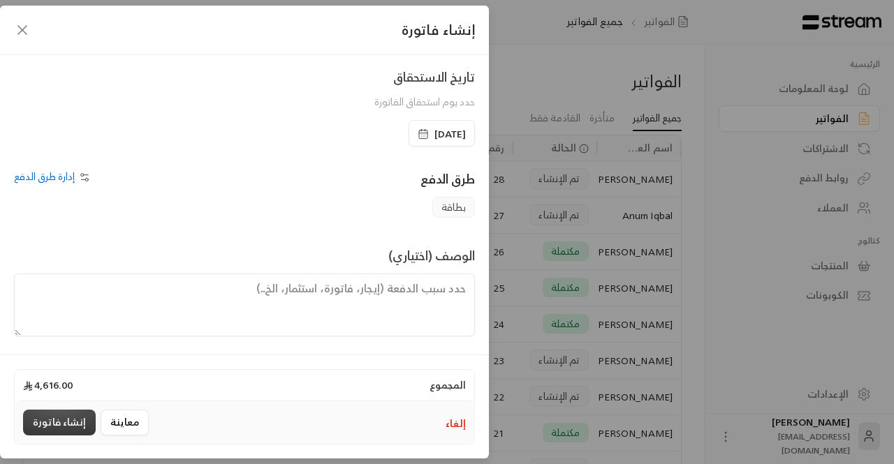  What do you see at coordinates (453, 207) in the screenshot?
I see `span: بطاقة` at bounding box center [453, 207].